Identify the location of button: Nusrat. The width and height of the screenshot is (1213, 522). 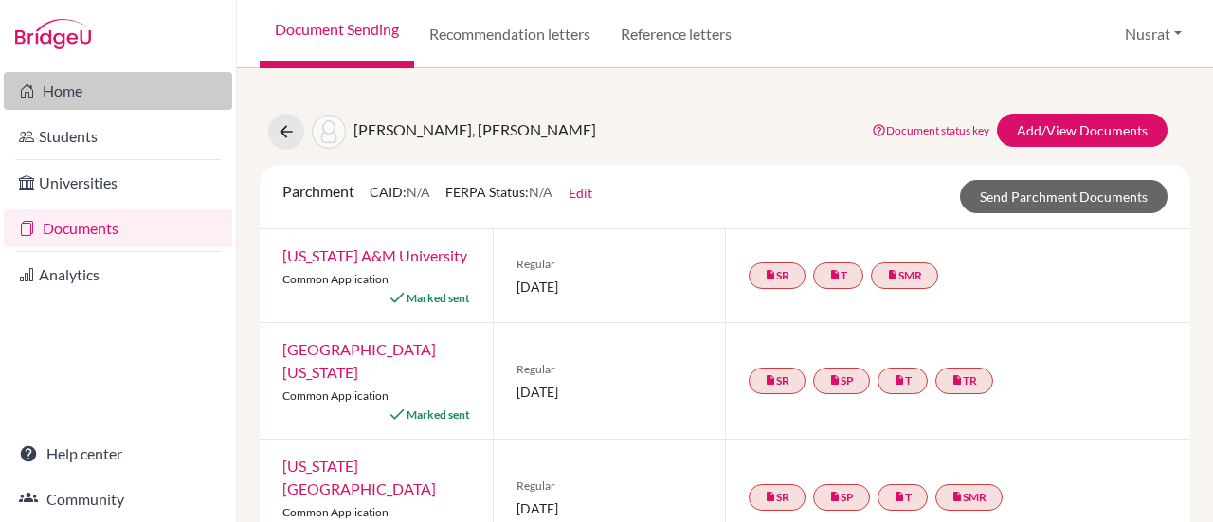
(1153, 34).